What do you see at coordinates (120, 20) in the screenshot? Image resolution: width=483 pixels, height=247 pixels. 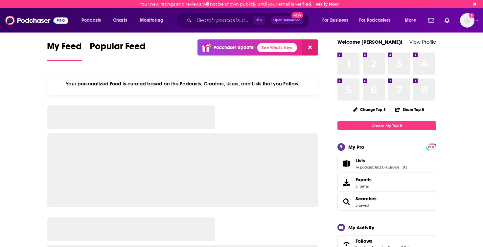 I see `a: Charts` at bounding box center [120, 20].